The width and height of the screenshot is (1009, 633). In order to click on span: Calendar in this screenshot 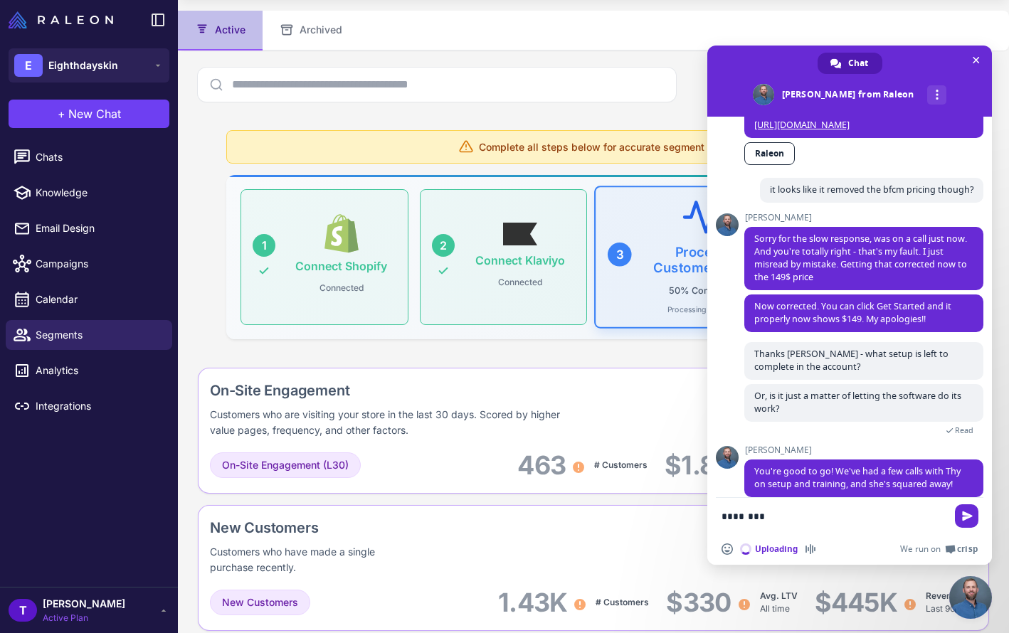, I will do `click(98, 299)`.